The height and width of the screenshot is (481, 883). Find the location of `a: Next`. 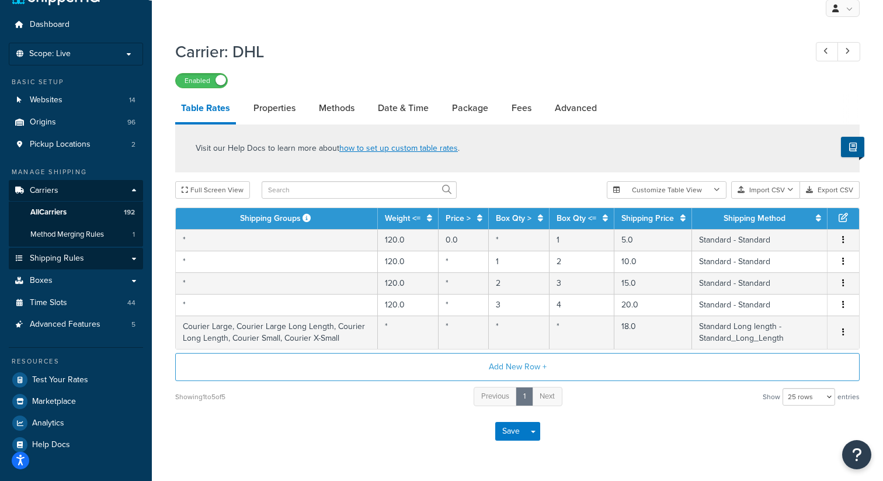

a: Next is located at coordinates (547, 396).